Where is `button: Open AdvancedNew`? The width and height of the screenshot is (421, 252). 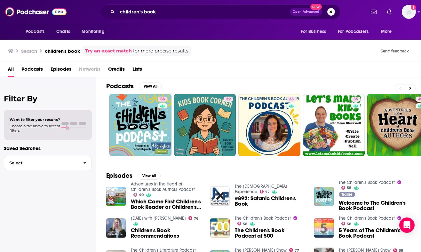 button: Open AdvancedNew is located at coordinates (306, 12).